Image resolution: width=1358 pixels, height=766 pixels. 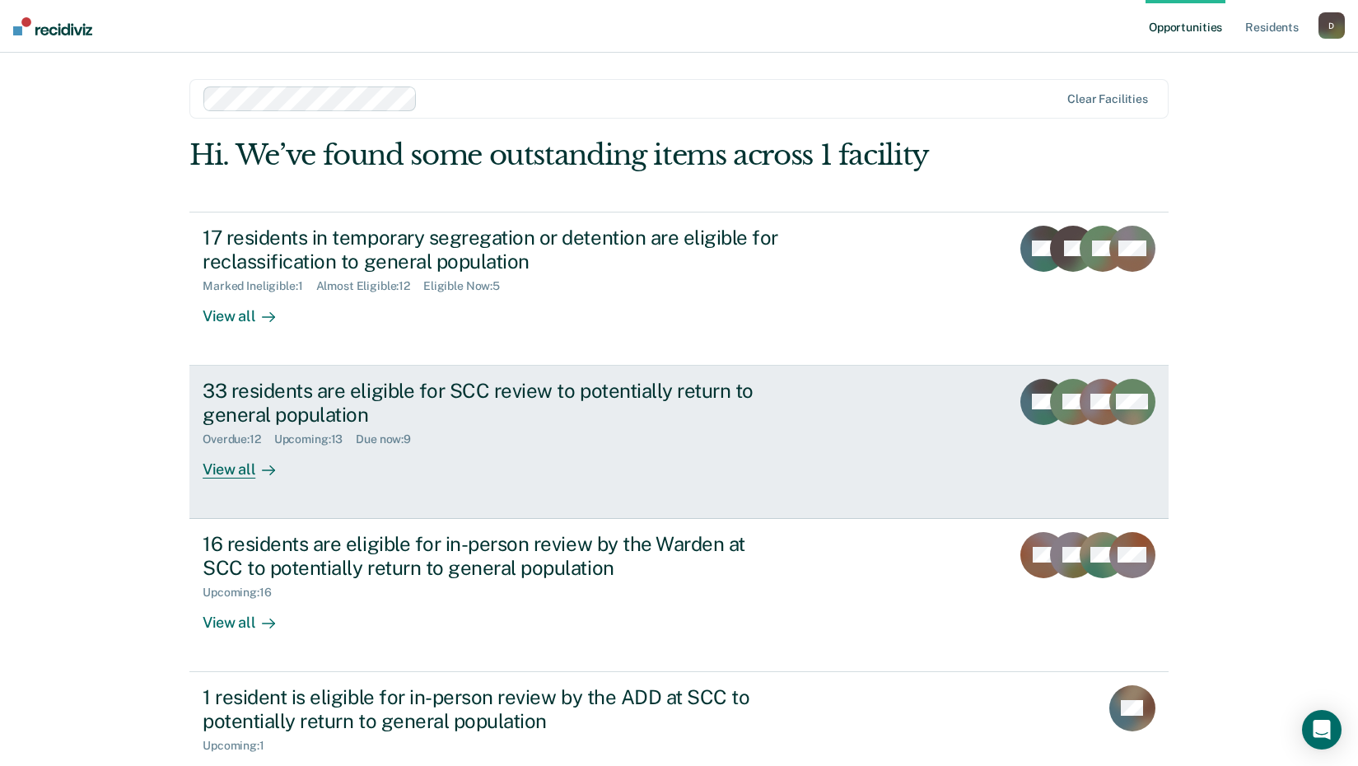 I want to click on div: Hi. We’ve found some outstanding items across 1 facility, so click(x=580, y=155).